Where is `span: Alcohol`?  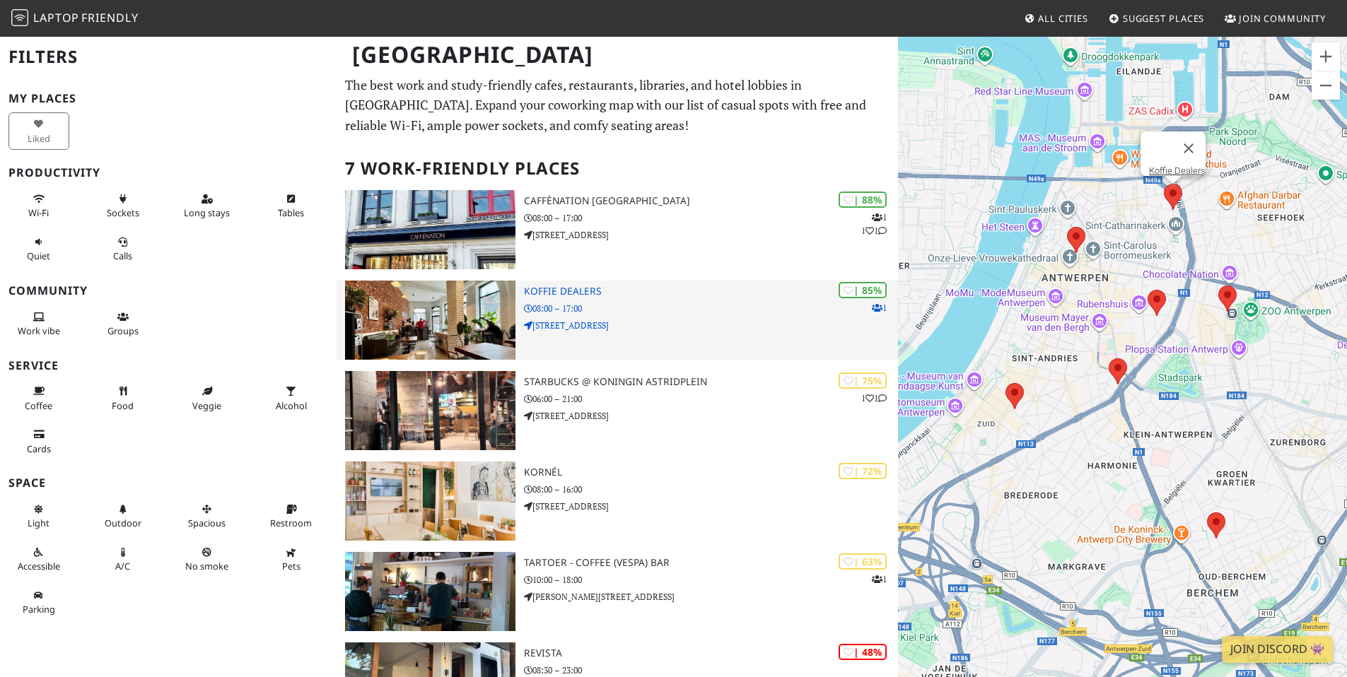 span: Alcohol is located at coordinates (291, 406).